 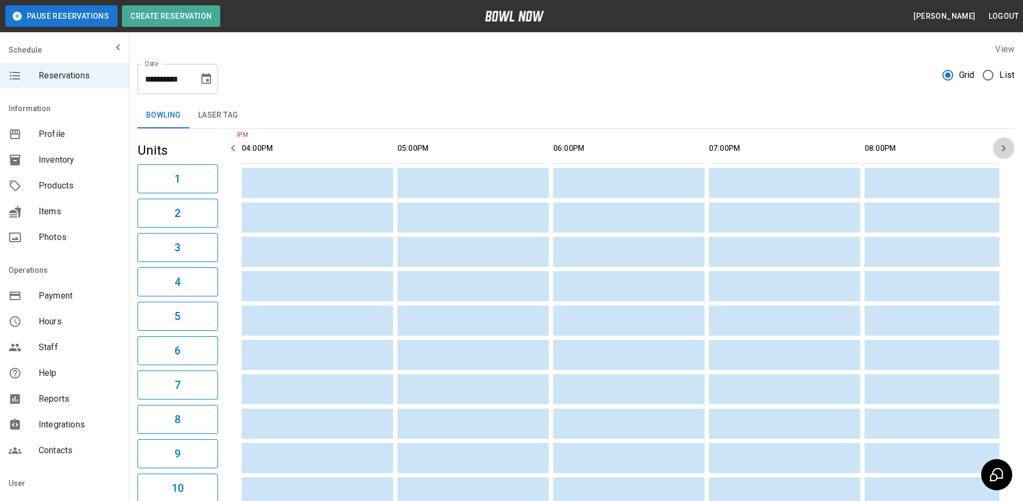 What do you see at coordinates (178, 213) in the screenshot?
I see `button: 2` at bounding box center [178, 213].